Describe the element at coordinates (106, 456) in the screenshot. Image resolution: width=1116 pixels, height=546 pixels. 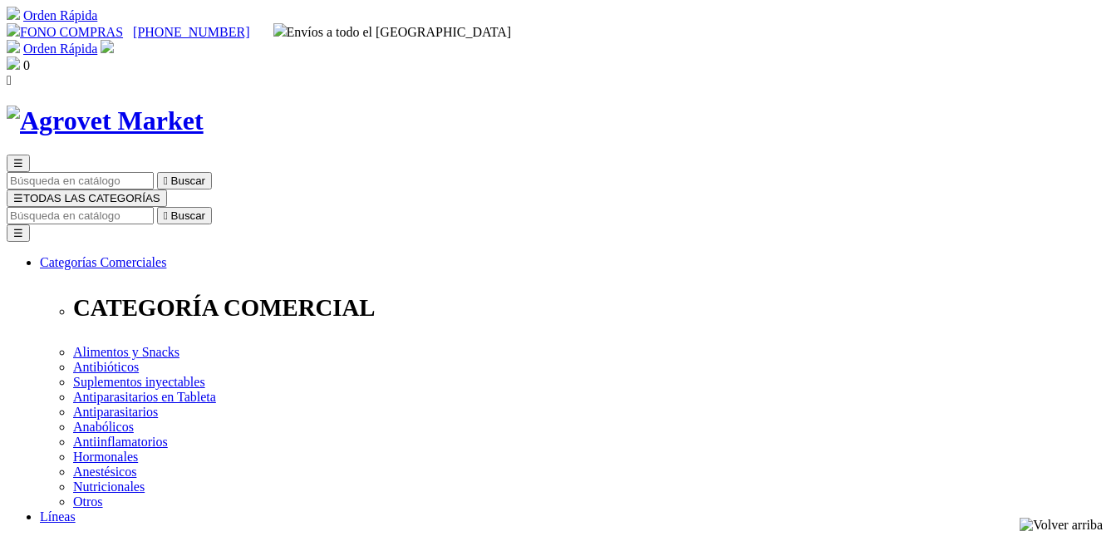
I see `span: Hormonales` at that location.